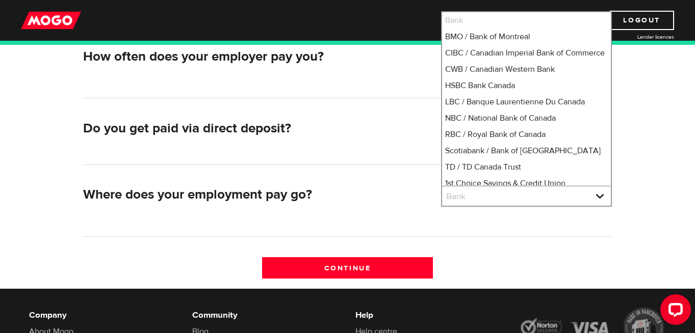 This screenshot has width=695, height=333. What do you see at coordinates (258, 128) in the screenshot?
I see `h2: Do you get paid via direct deposit?` at bounding box center [258, 128].